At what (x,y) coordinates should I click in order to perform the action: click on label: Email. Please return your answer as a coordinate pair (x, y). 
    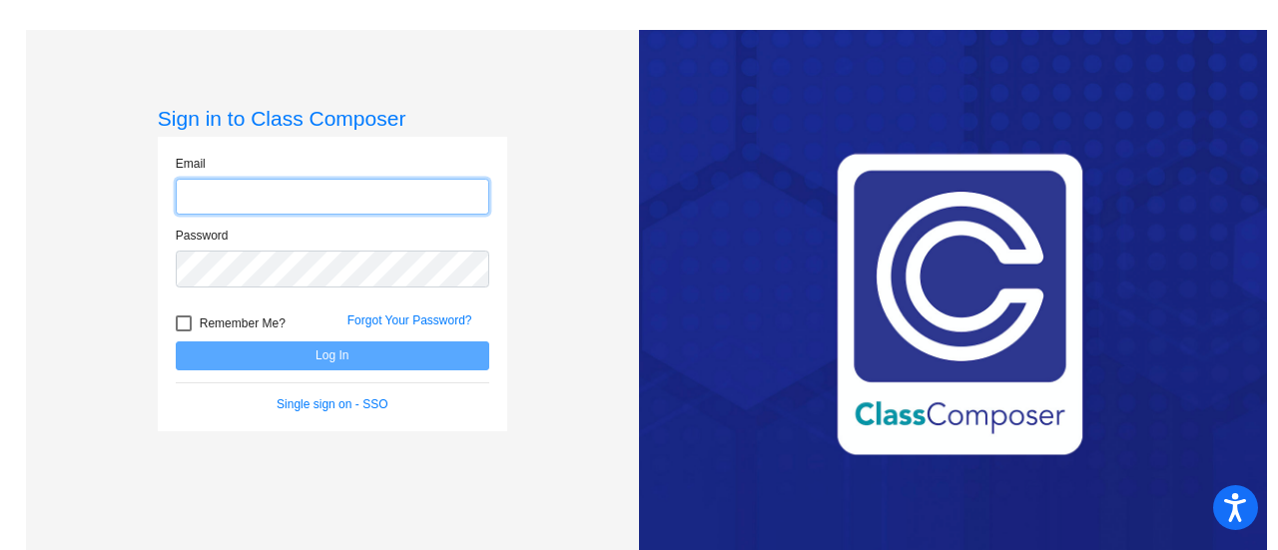
    Looking at the image, I should click on (191, 164).